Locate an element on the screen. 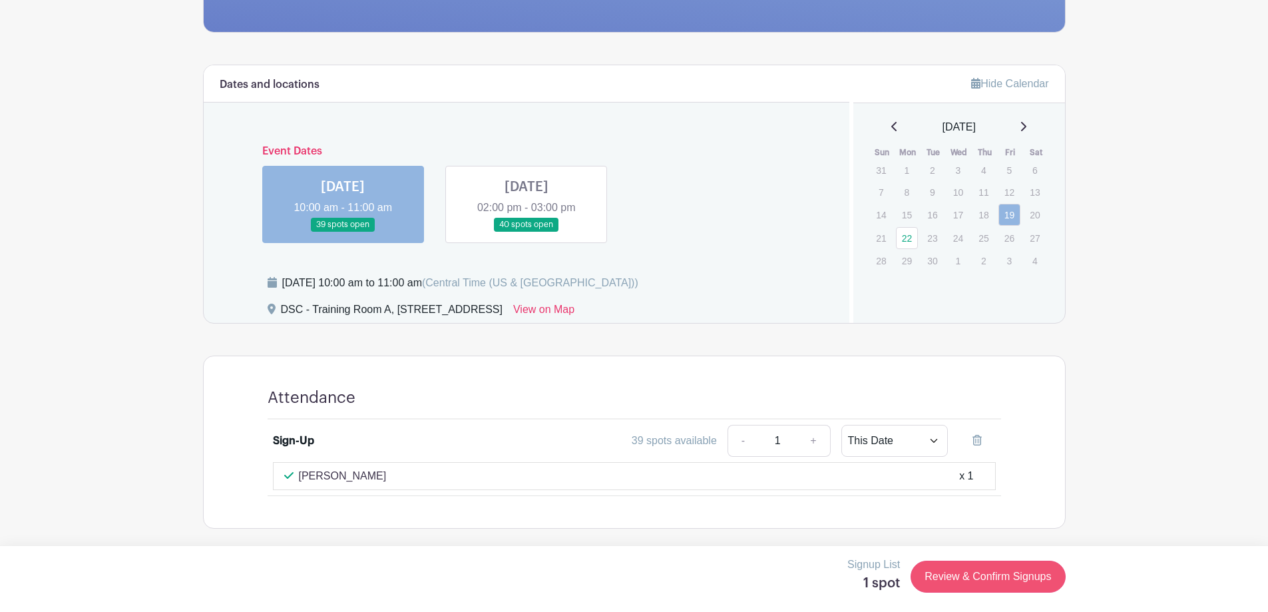  p: 7 is located at coordinates (881, 192).